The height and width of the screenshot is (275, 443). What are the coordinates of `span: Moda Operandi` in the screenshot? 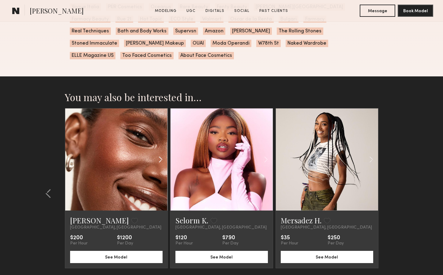 It's located at (231, 43).